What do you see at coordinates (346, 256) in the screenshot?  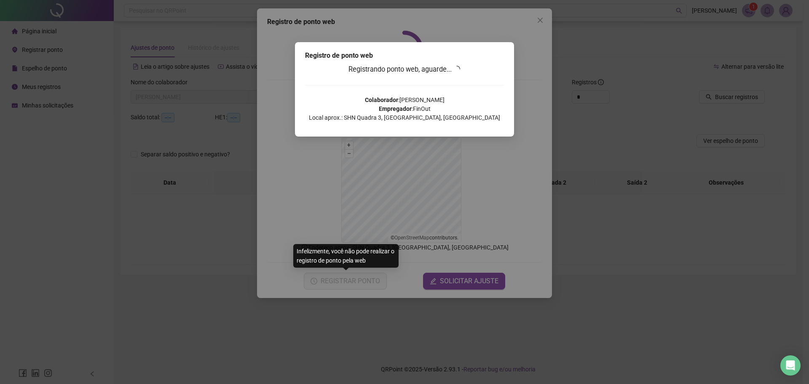 I see `div: Infelizmente, você não pode realizar o registro de ponto pela web` at bounding box center [346, 256].